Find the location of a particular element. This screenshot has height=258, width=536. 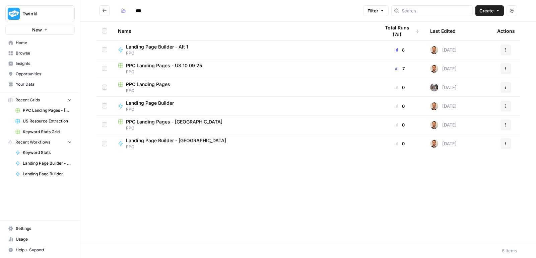

button: Help + Support is located at coordinates (40, 250).